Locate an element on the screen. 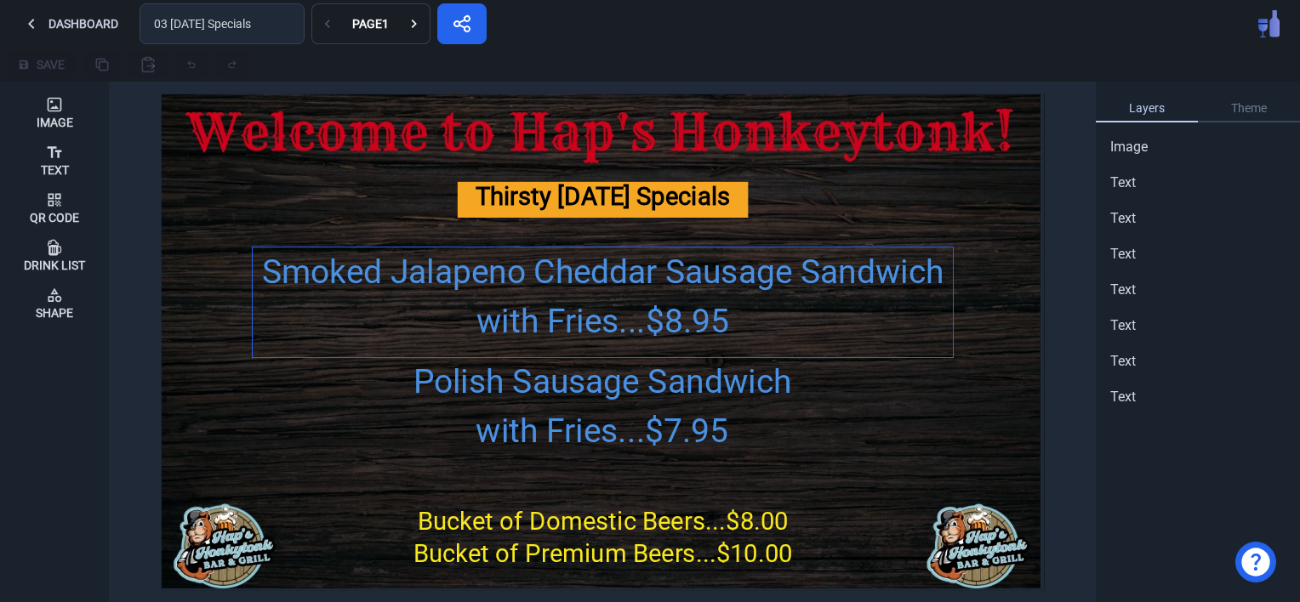 Image resolution: width=1300 pixels, height=602 pixels. div: Qr Code is located at coordinates (54, 218).